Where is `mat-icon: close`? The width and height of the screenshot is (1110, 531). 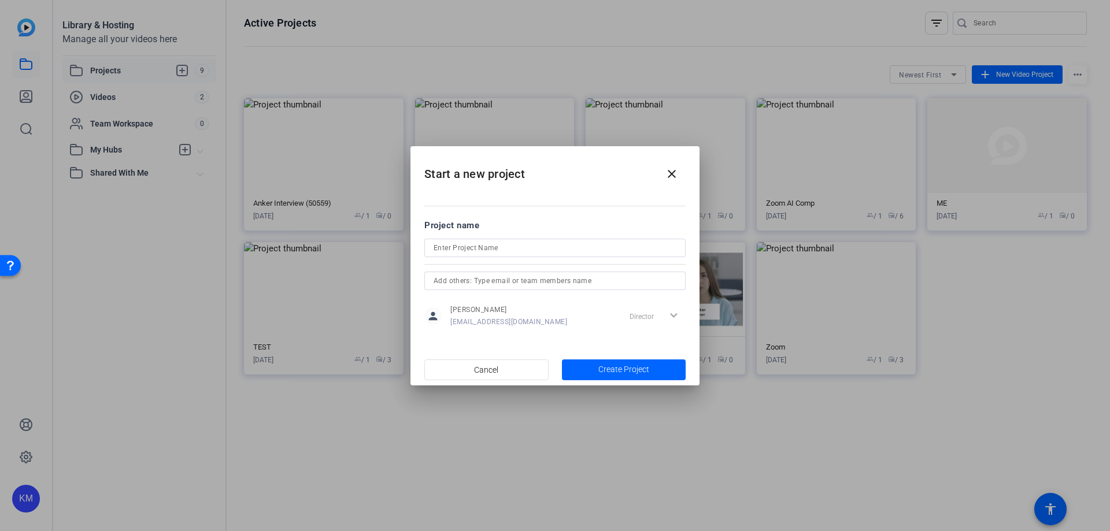
mat-icon: close is located at coordinates (672, 174).